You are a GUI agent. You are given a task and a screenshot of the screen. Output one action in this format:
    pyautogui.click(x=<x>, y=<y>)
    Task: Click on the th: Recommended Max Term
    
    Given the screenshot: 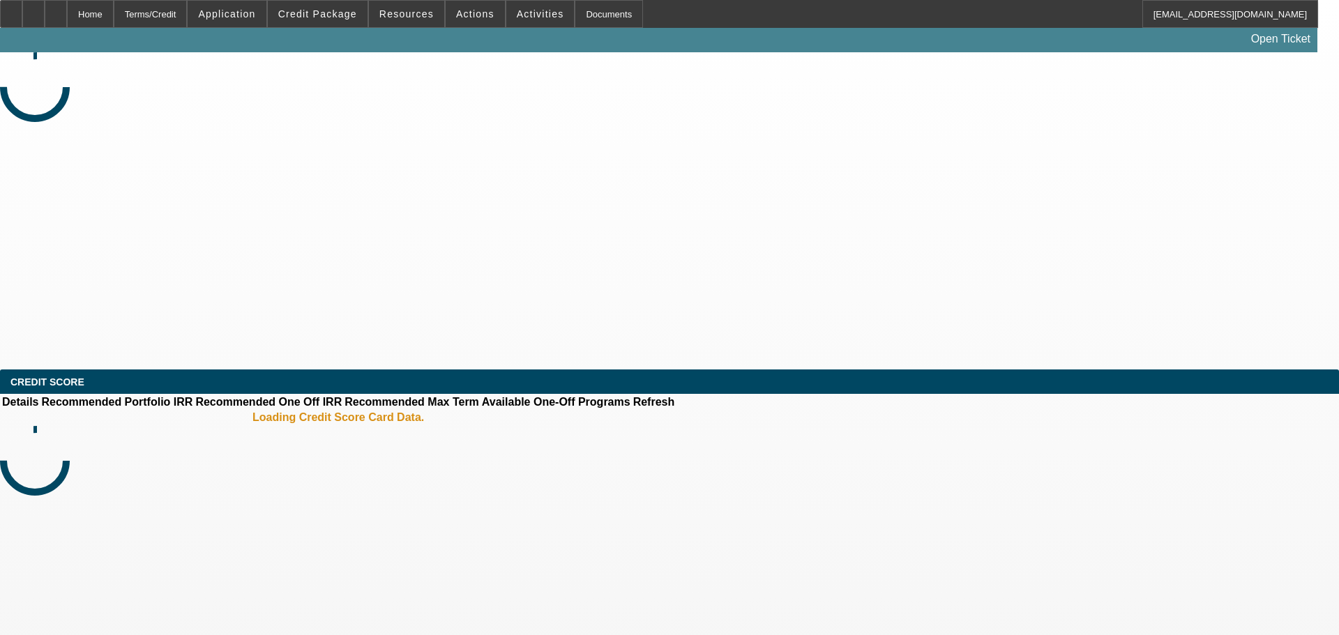 What is the action you would take?
    pyautogui.click(x=411, y=402)
    